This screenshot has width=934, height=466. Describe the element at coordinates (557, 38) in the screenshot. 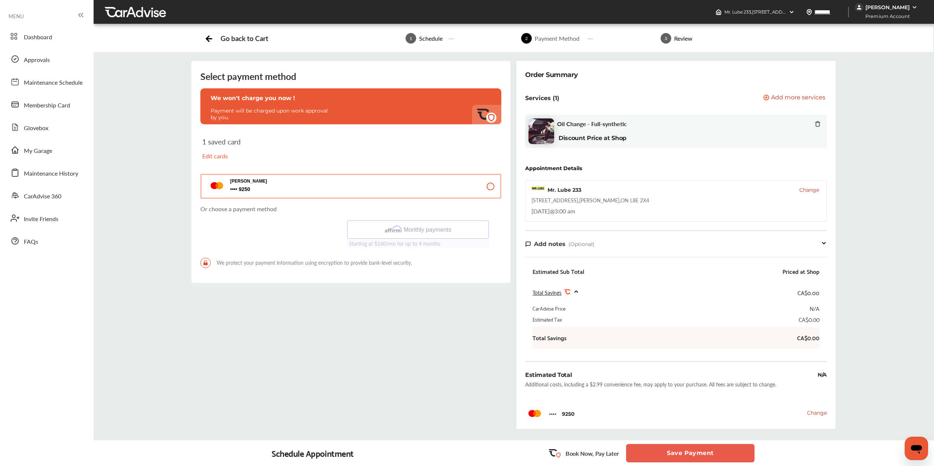

I see `div: Payment Method` at that location.